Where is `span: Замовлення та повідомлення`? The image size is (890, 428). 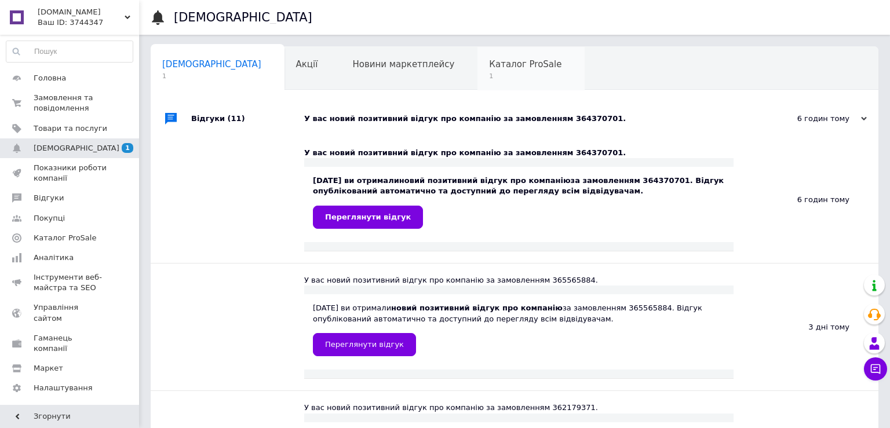 span: Замовлення та повідомлення is located at coordinates (70, 103).